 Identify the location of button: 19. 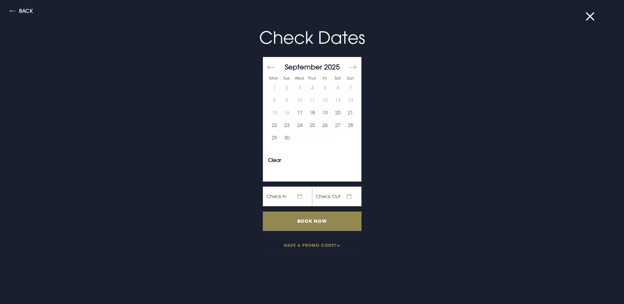
(325, 113).